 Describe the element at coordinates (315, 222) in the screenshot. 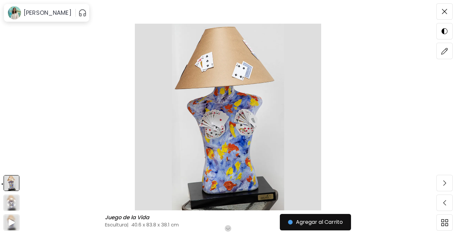

I see `button: Agregar al Carrito` at that location.